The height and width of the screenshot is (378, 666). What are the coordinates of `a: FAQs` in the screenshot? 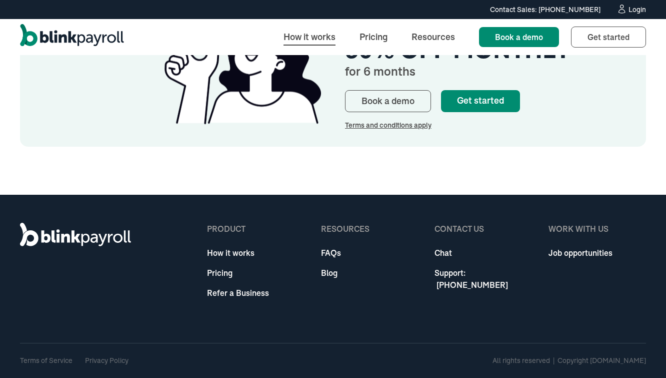 It's located at (345, 253).